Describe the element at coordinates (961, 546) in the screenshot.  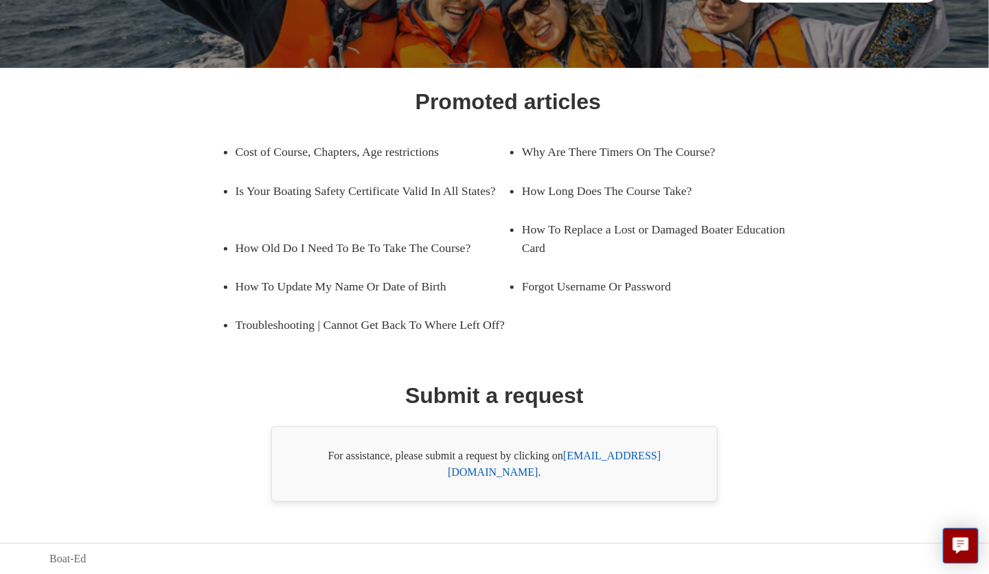
I see `button: Live chat` at that location.